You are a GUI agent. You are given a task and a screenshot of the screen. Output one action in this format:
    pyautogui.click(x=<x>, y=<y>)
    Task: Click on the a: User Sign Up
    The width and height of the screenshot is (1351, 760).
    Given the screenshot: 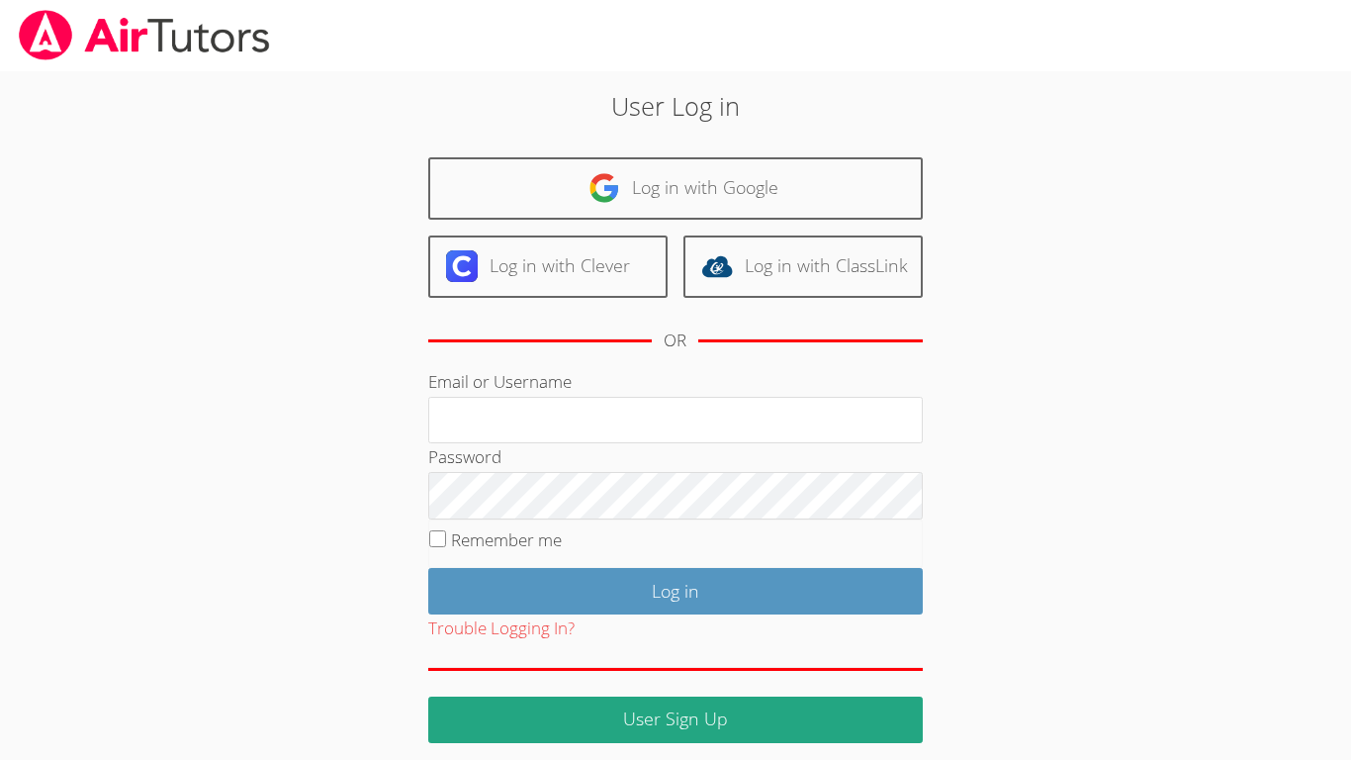 What is the action you would take?
    pyautogui.click(x=676, y=719)
    